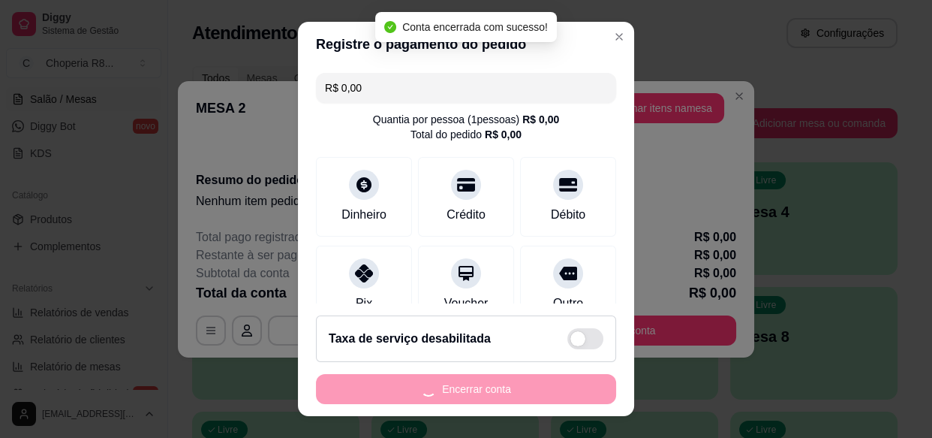 The image size is (932, 438). Describe the element at coordinates (619, 37) in the screenshot. I see `button: Close` at that location.